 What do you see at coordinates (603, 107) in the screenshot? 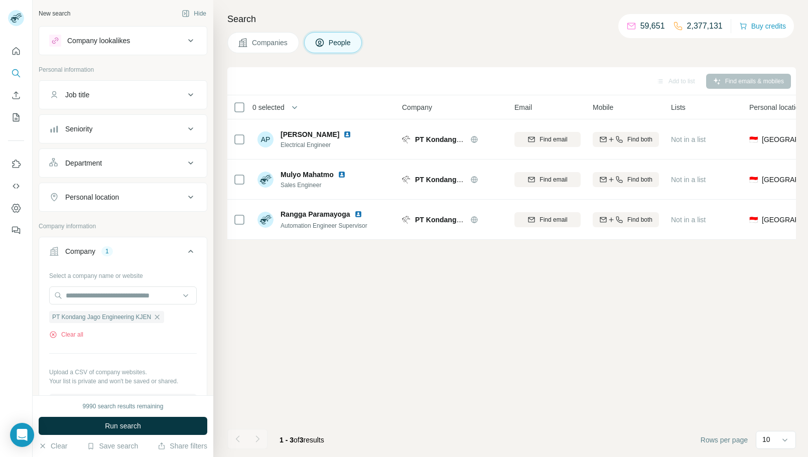
I see `span: Mobile` at bounding box center [603, 107].